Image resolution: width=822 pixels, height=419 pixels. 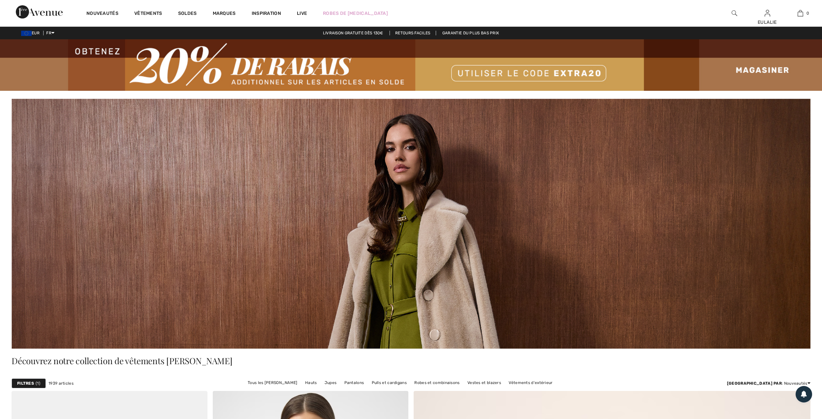 I want to click on a: Retours faciles, so click(x=413, y=33).